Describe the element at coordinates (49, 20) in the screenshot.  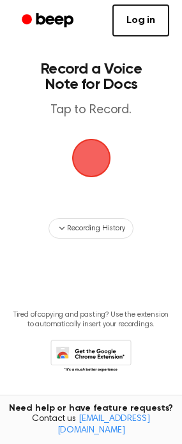
I see `a: Beep` at that location.